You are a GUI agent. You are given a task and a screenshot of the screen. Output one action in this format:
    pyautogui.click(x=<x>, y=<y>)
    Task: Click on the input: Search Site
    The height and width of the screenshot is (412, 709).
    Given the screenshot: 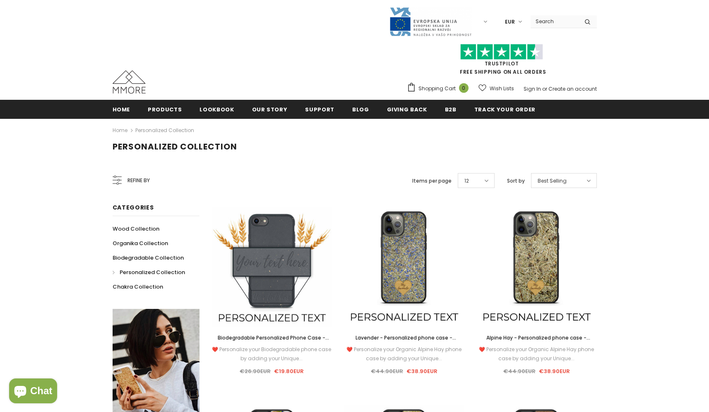 What is the action you would take?
    pyautogui.click(x=554, y=21)
    